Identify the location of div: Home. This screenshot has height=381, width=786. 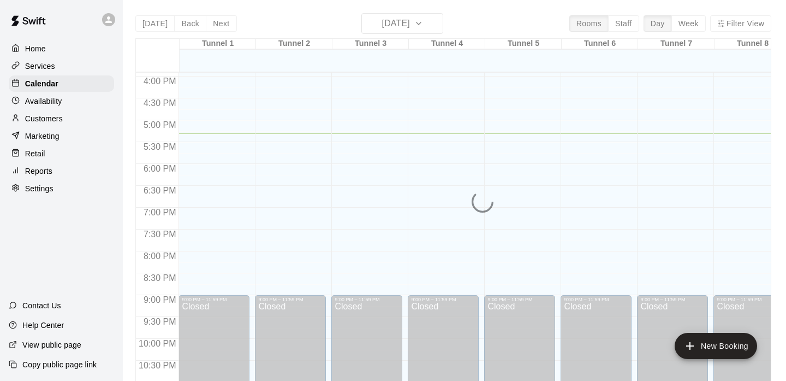
(61, 49).